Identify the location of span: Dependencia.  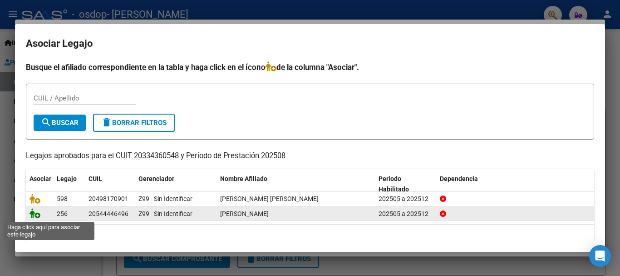
(459, 178).